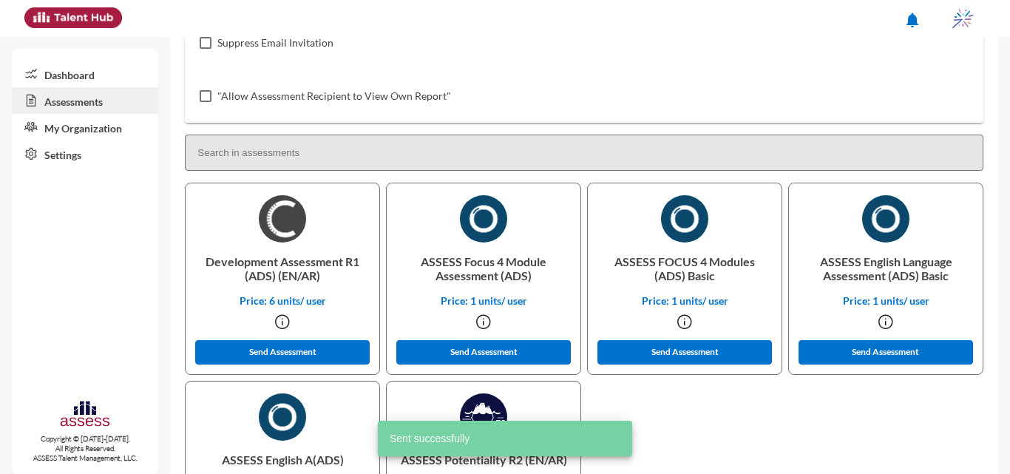 Image resolution: width=1010 pixels, height=474 pixels. Describe the element at coordinates (275, 43) in the screenshot. I see `span: Suppress Email Invitation` at that location.